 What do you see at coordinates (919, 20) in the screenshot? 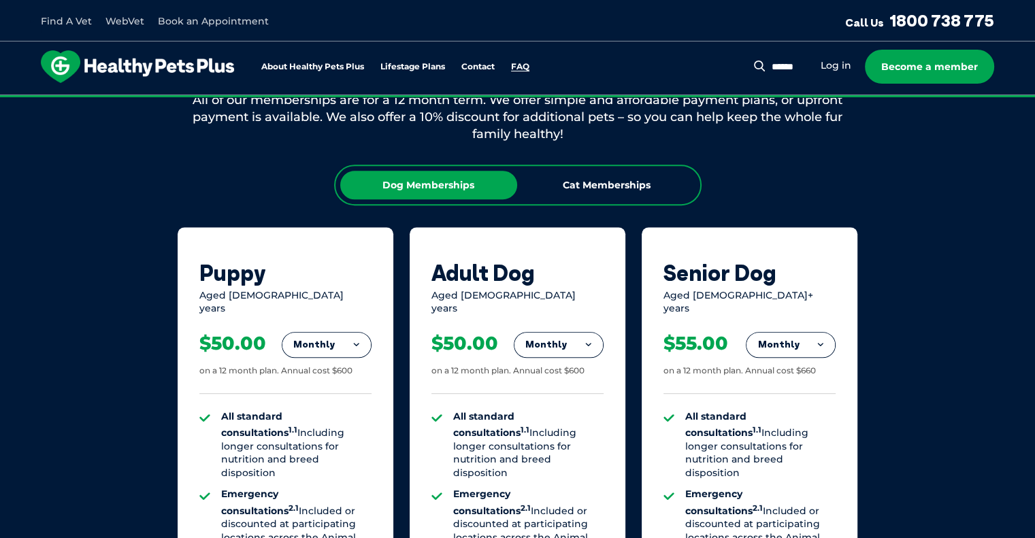
I see `a: Call Us1800 738 775` at bounding box center [919, 20].